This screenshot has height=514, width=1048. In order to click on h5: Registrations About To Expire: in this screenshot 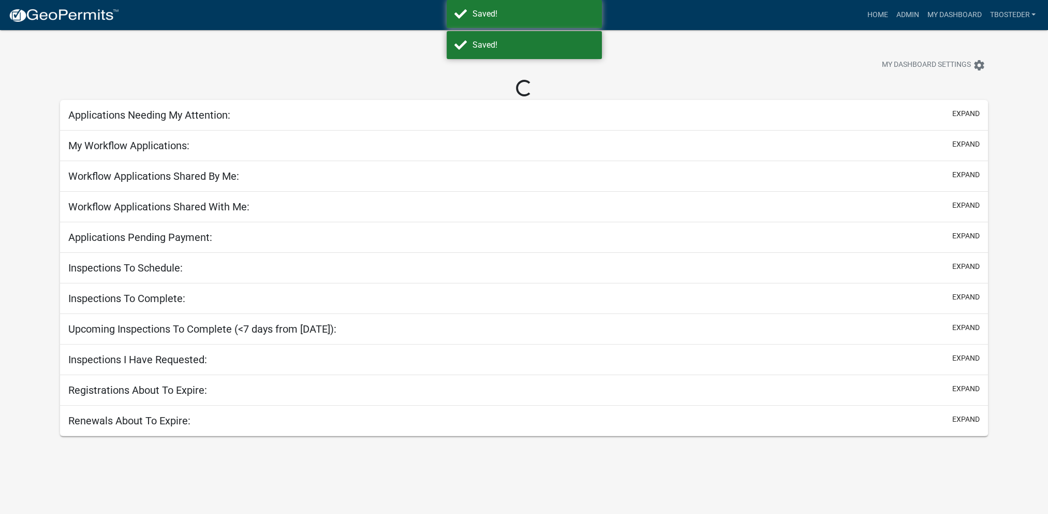, I will do `click(138, 390)`.